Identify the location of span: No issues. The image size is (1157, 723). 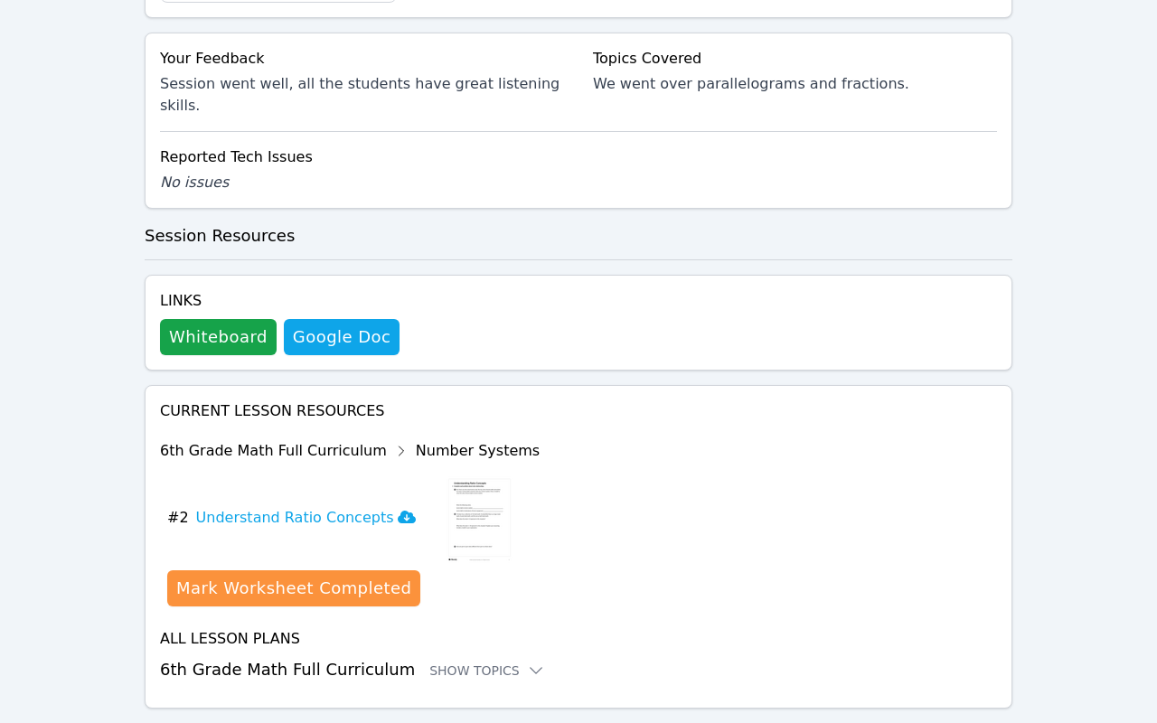
(194, 182).